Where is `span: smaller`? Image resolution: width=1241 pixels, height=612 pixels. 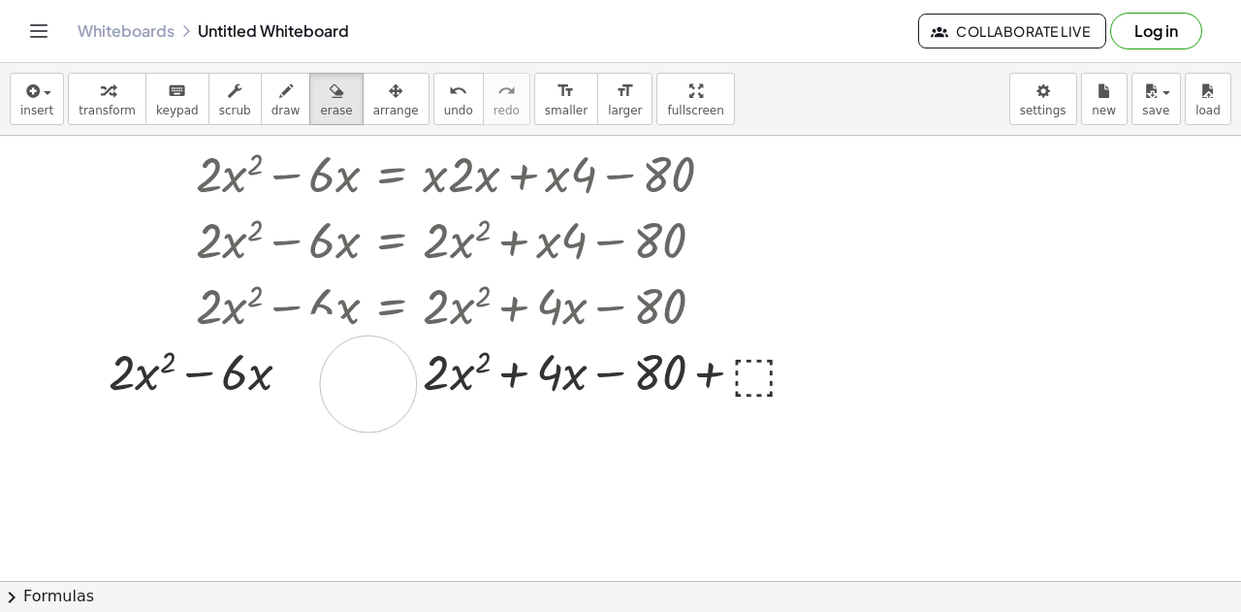
span: smaller is located at coordinates (566, 111).